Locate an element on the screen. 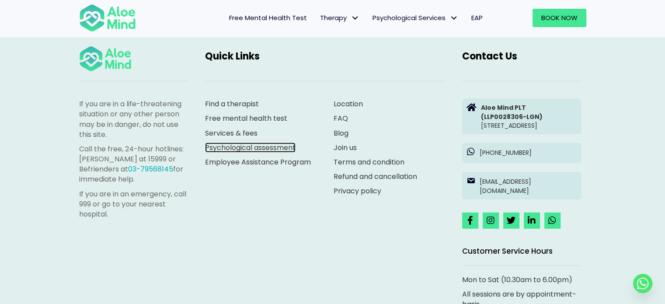 This screenshot has width=665, height=304. span: Therapy: submenu is located at coordinates (355, 18).